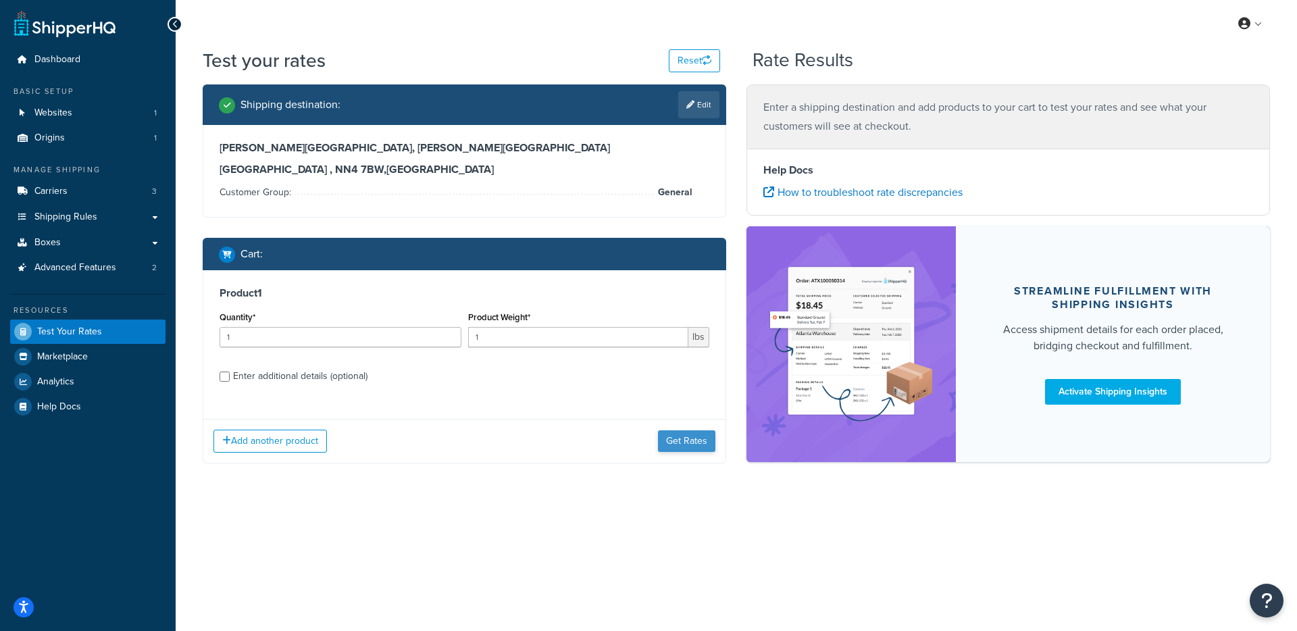  What do you see at coordinates (1008, 117) in the screenshot?
I see `p: Enter a shipping destination and add products to your cart to test your rates and see what your c...` at bounding box center [1008, 117].